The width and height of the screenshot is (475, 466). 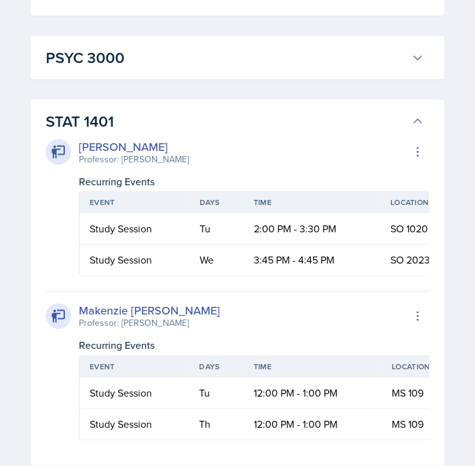 What do you see at coordinates (312, 229) in the screenshot?
I see `td: 2:00 PM - 3:30 PM` at bounding box center [312, 229].